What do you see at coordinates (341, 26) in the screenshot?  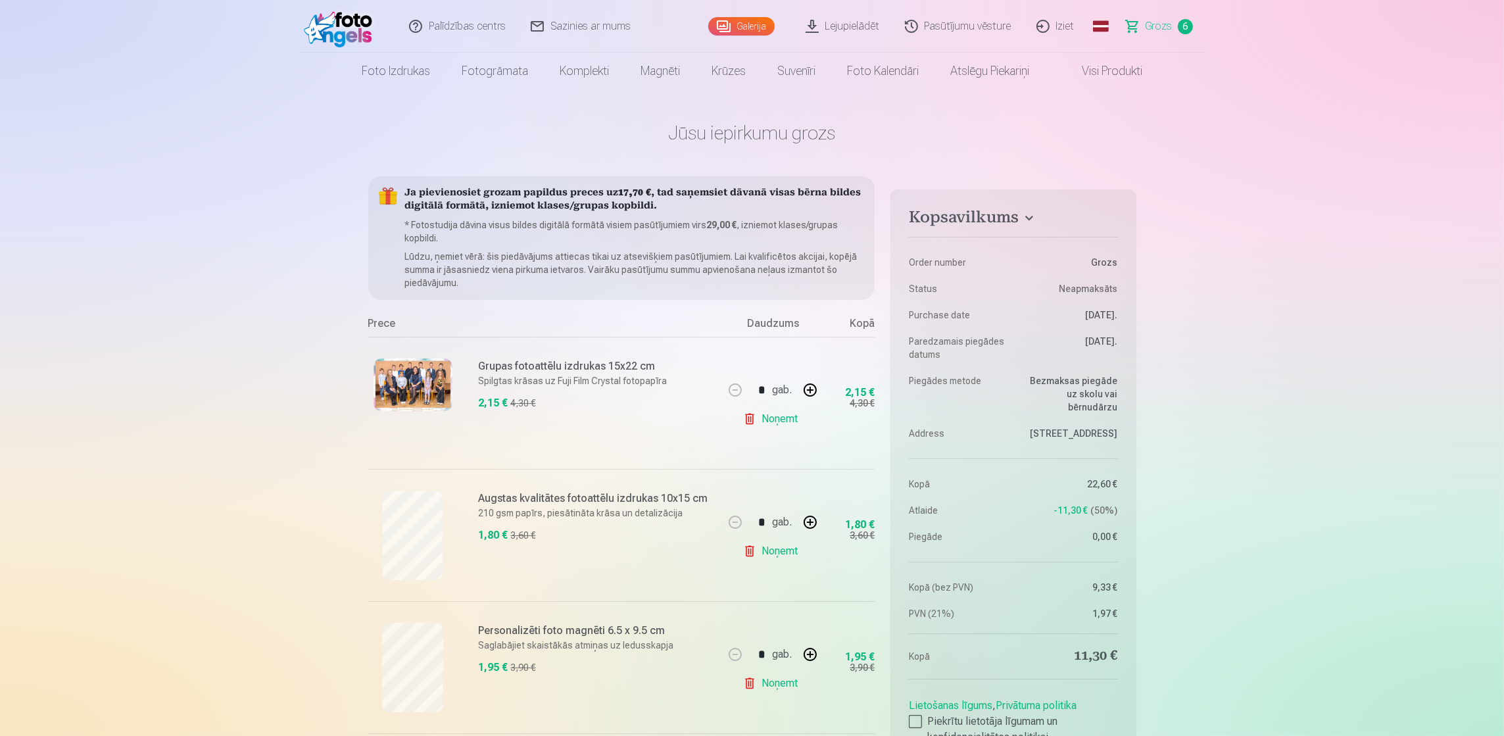 I see `img: /fa1` at bounding box center [341, 26].